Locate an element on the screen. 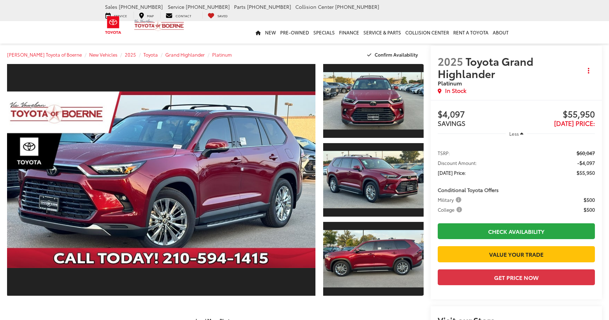  a: Platinum is located at coordinates (222, 55).